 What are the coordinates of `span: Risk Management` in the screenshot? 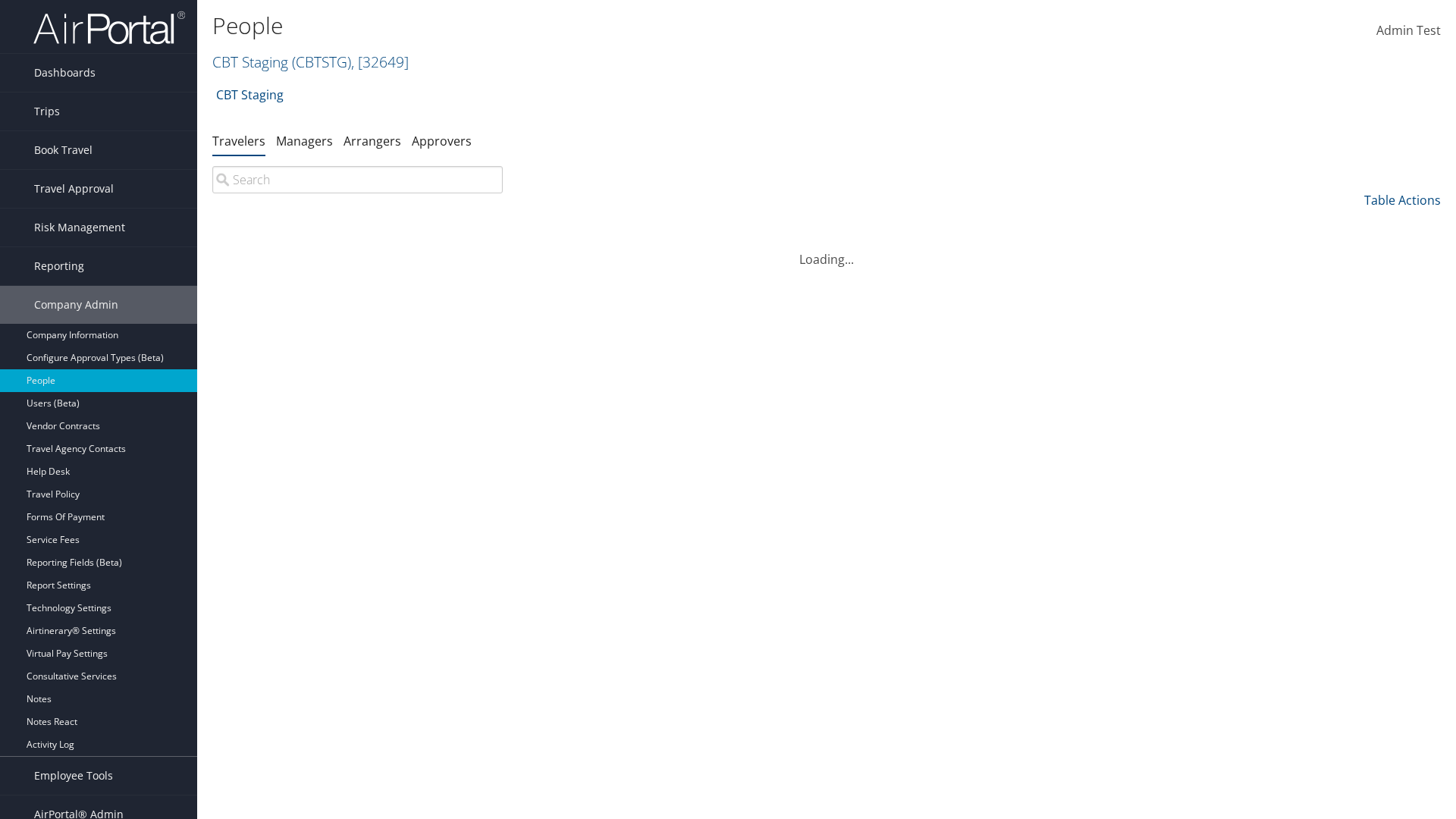 It's located at (80, 228).